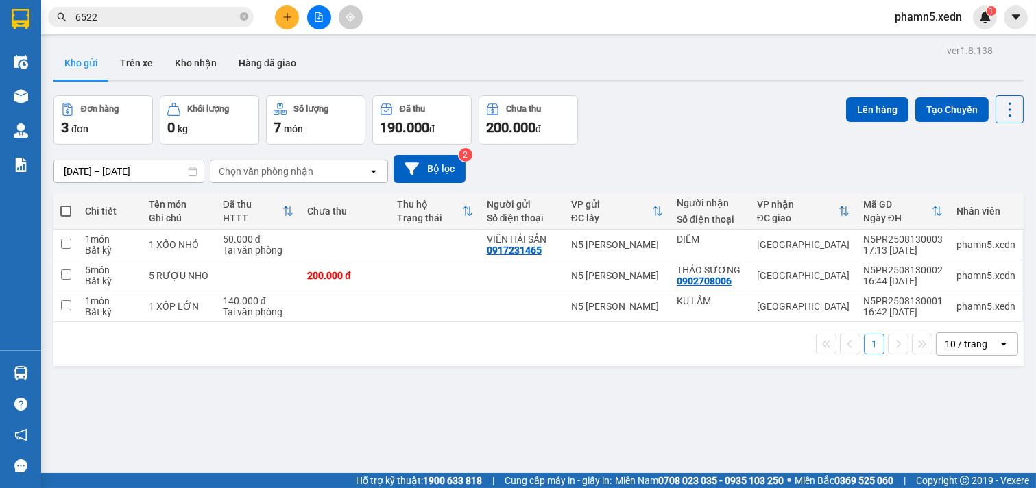  What do you see at coordinates (62, 17) in the screenshot?
I see `span: search` at bounding box center [62, 17].